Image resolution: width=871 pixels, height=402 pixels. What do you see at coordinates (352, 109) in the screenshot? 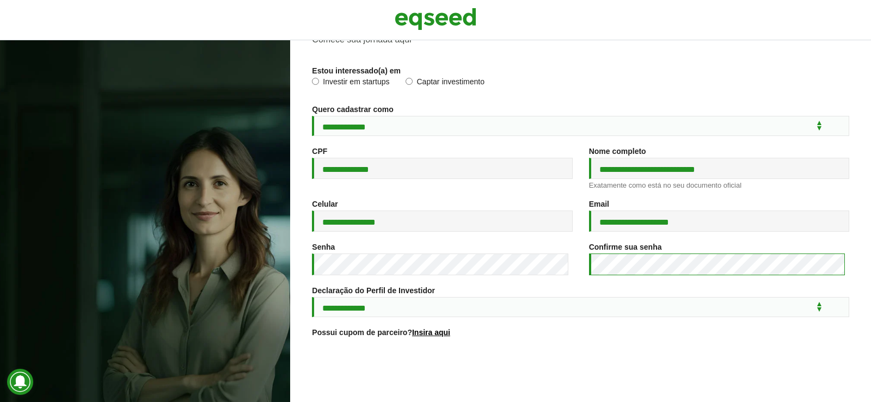
I see `label: Quero cadastrar como` at bounding box center [352, 109].